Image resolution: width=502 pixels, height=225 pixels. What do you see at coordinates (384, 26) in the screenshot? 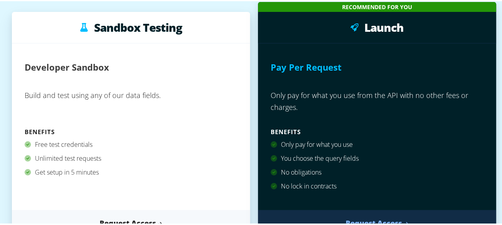
I see `h3: Launch` at bounding box center [384, 26].